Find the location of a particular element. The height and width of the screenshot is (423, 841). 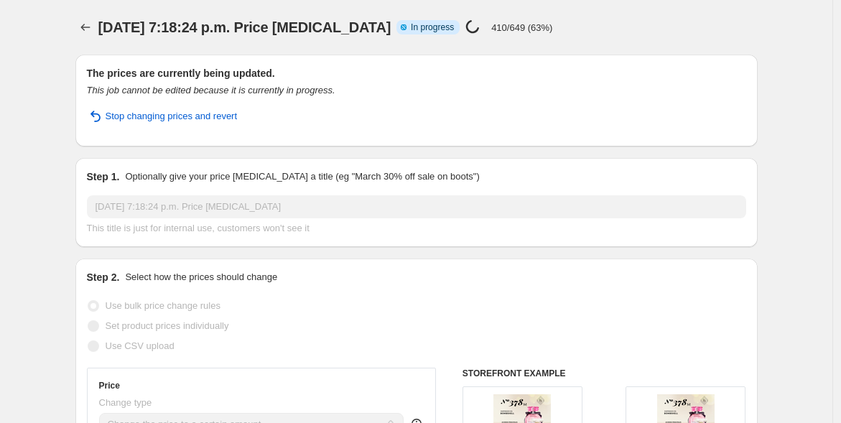

h6: STOREFRONT EXAMPLE is located at coordinates (604, 373).